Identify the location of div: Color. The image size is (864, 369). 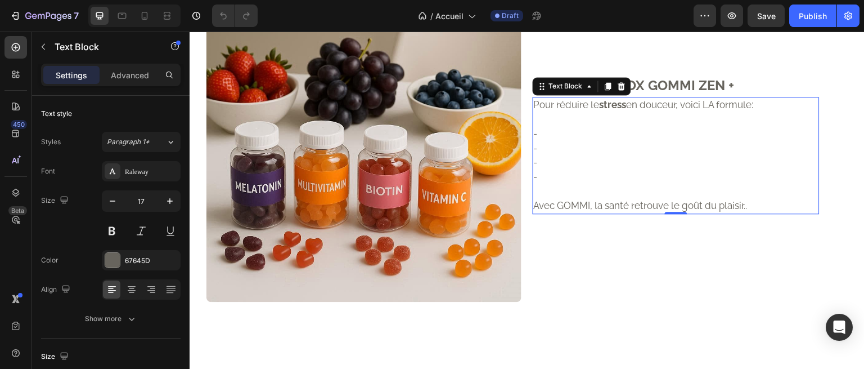
(50, 260).